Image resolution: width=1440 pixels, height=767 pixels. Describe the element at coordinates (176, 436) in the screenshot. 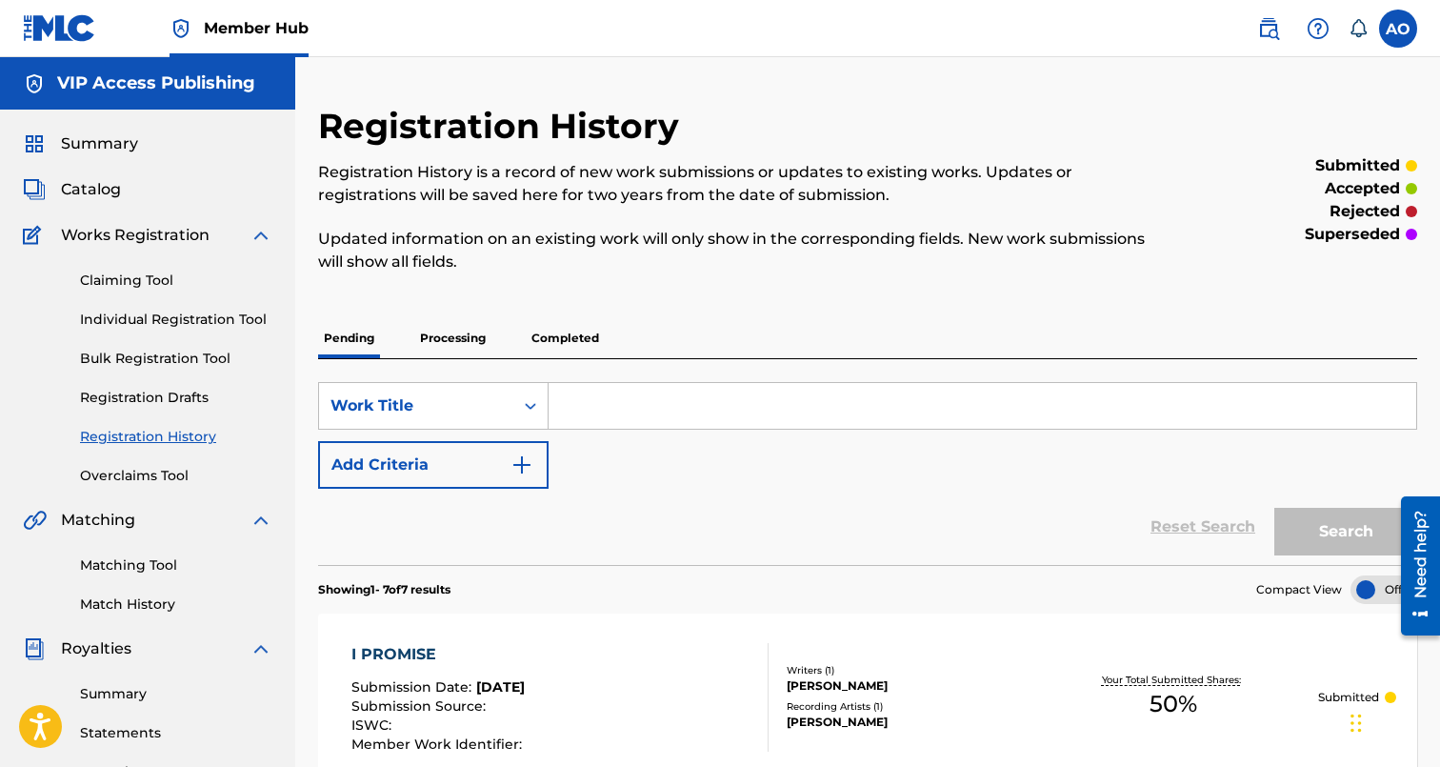

I see `a: Registration History` at that location.